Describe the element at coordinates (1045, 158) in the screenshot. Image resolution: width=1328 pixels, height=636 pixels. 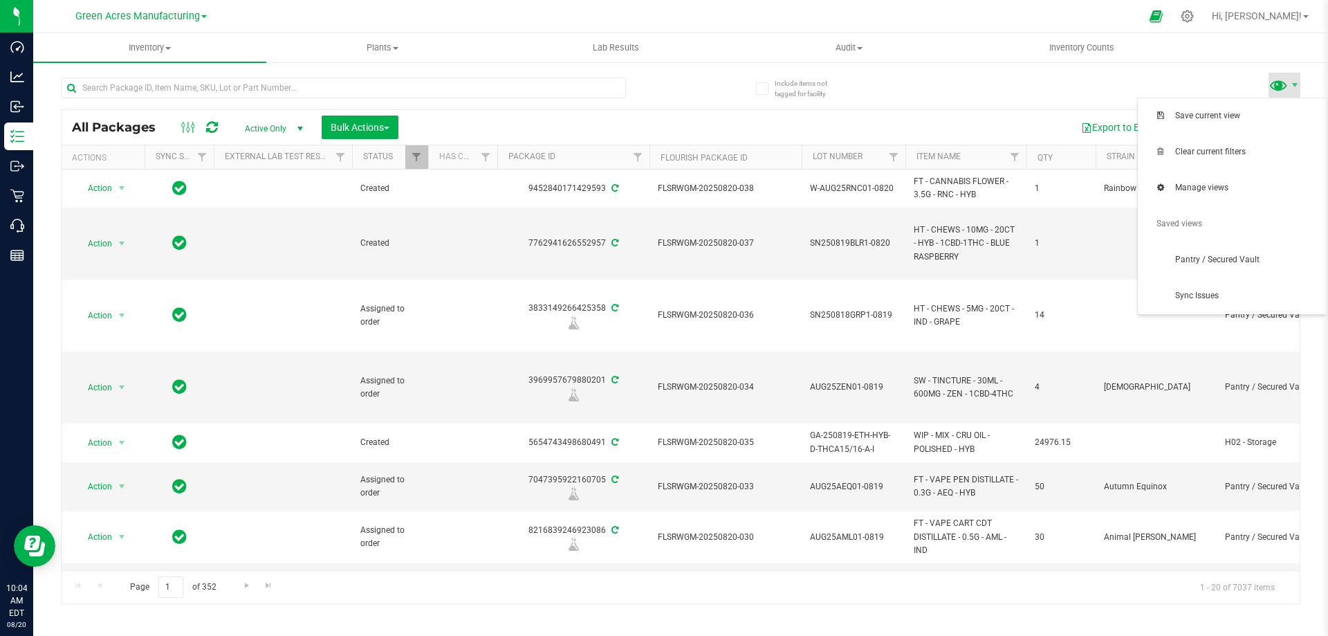
I see `a: Qty` at that location.